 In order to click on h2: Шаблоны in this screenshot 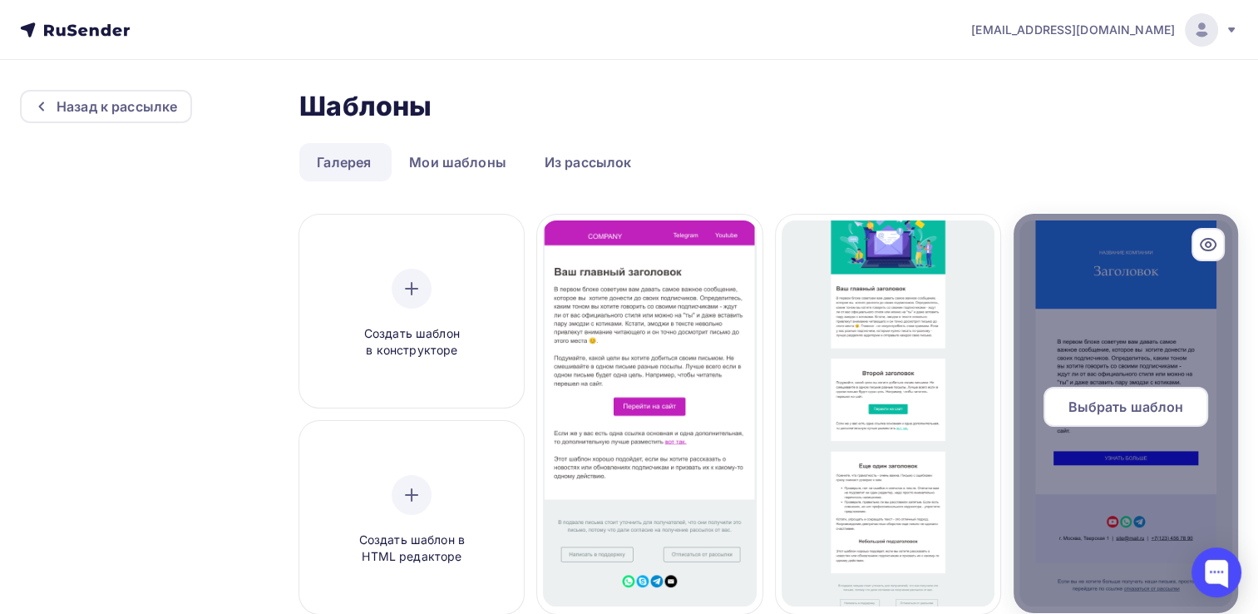, I will do `click(365, 106)`.